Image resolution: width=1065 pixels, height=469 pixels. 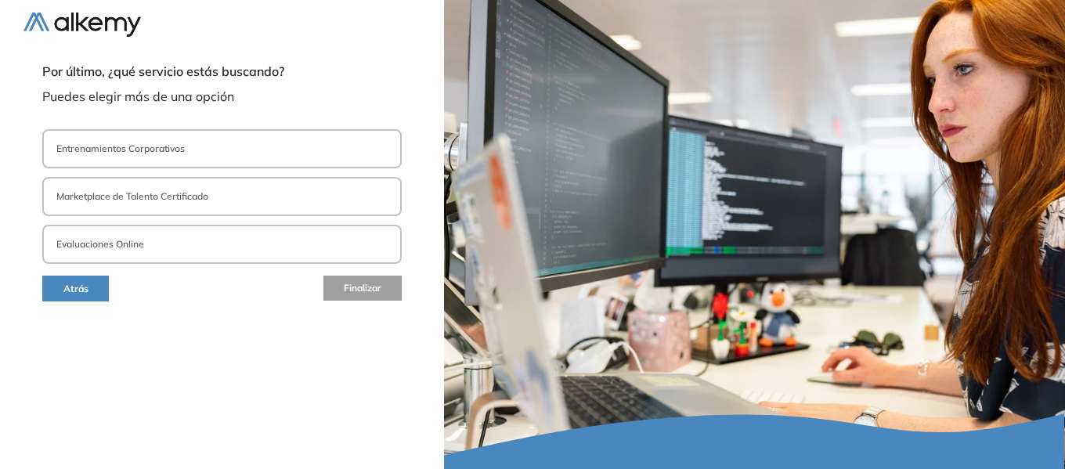 What do you see at coordinates (132, 197) in the screenshot?
I see `p: Marketplace de Talento Certificado` at bounding box center [132, 197].